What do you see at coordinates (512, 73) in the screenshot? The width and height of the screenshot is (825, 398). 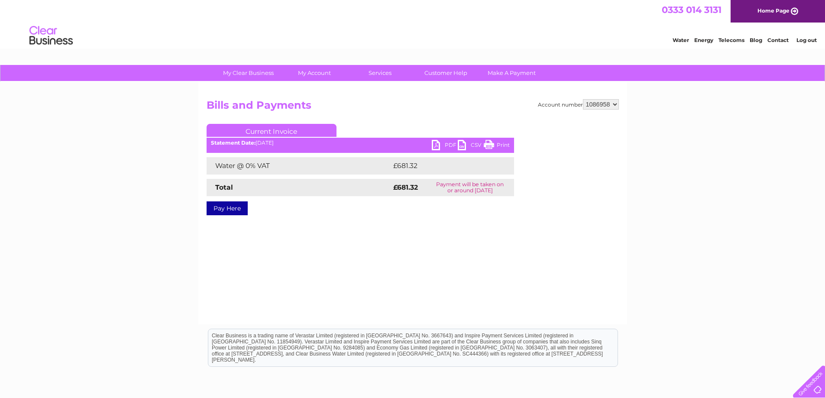 I see `a: Make A Payment` at bounding box center [512, 73].